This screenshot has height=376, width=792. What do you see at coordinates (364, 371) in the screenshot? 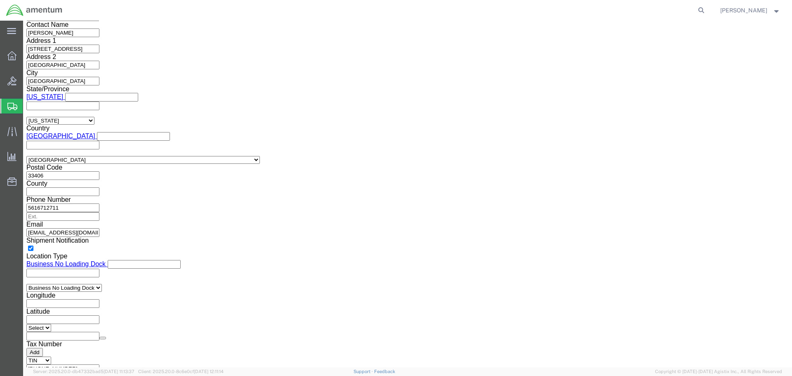
I see `a: Support` at bounding box center [364, 371].